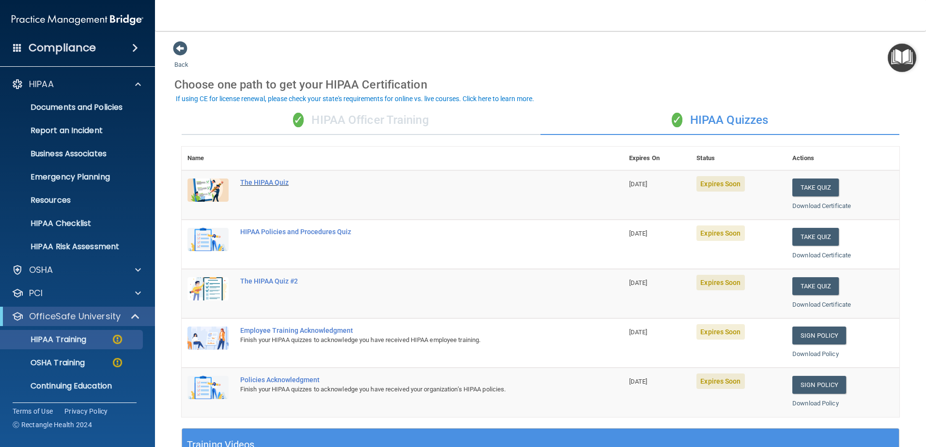 Image resolution: width=926 pixels, height=447 pixels. I want to click on div: Choose one path to get your HIPAA Certification, so click(540, 85).